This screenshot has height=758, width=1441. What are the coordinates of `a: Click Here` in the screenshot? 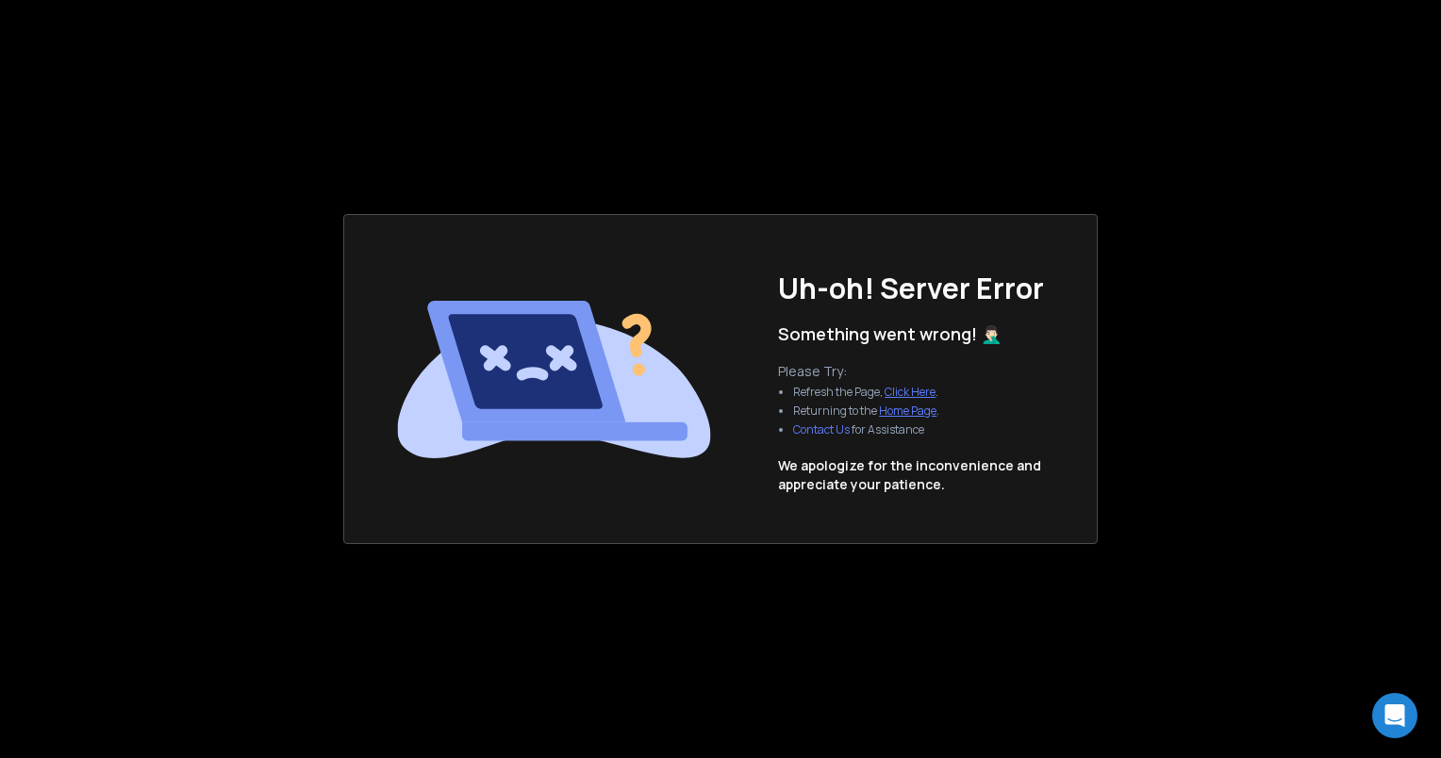 It's located at (910, 391).